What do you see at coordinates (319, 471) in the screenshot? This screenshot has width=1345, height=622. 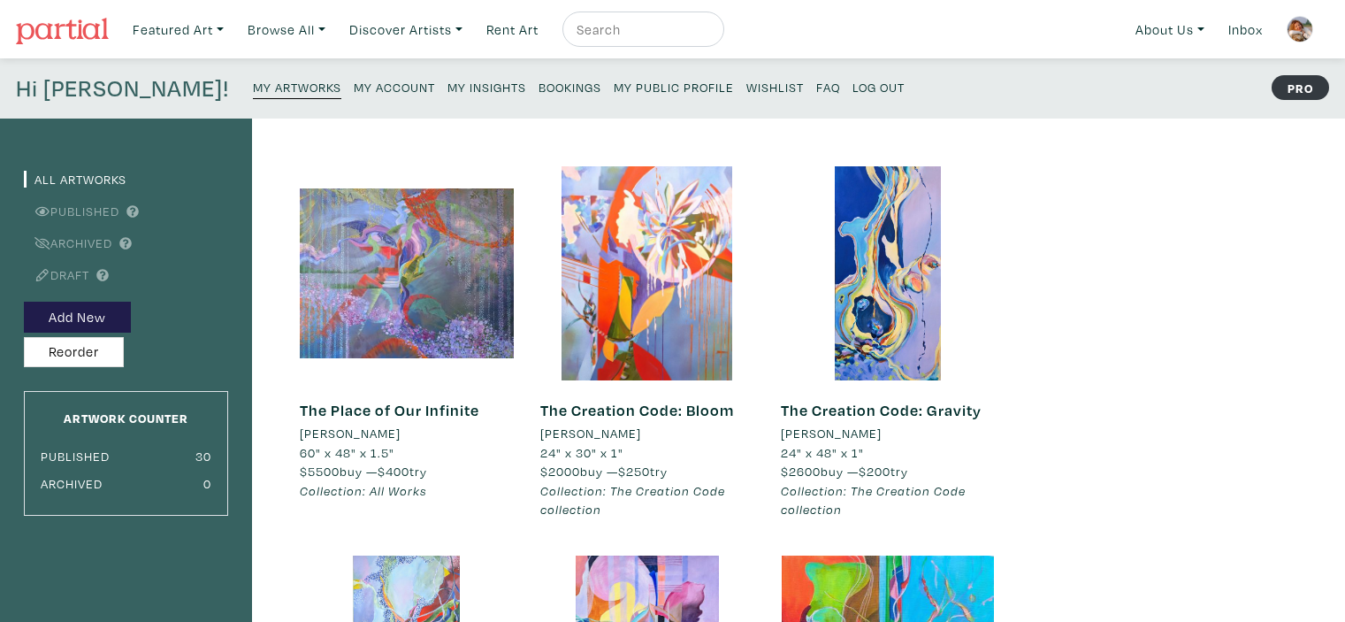 I see `span: $5500` at bounding box center [319, 471].